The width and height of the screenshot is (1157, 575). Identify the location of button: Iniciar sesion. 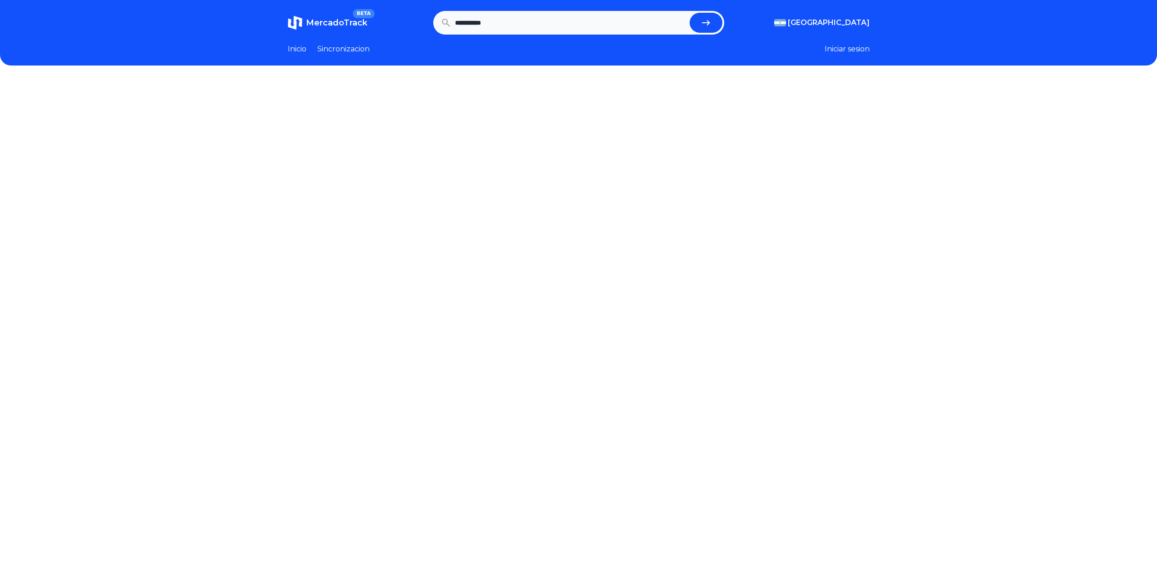
(847, 49).